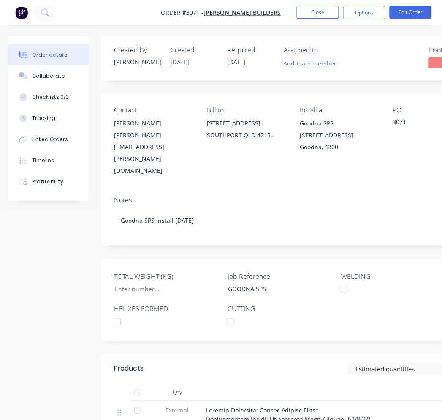  What do you see at coordinates (49, 76) in the screenshot?
I see `button: Collaborate` at bounding box center [49, 76].